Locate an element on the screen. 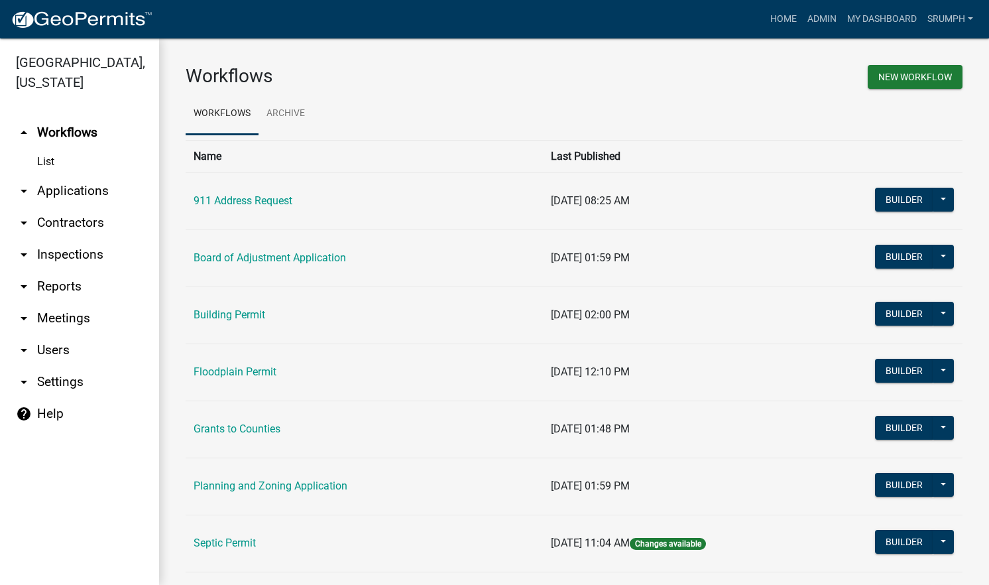 The width and height of the screenshot is (989, 585). a: Planning and Zoning Application is located at coordinates (270, 485).